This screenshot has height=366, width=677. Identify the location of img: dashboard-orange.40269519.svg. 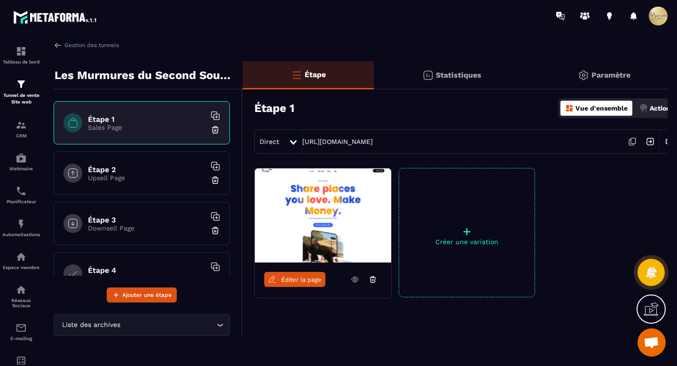
(569, 108).